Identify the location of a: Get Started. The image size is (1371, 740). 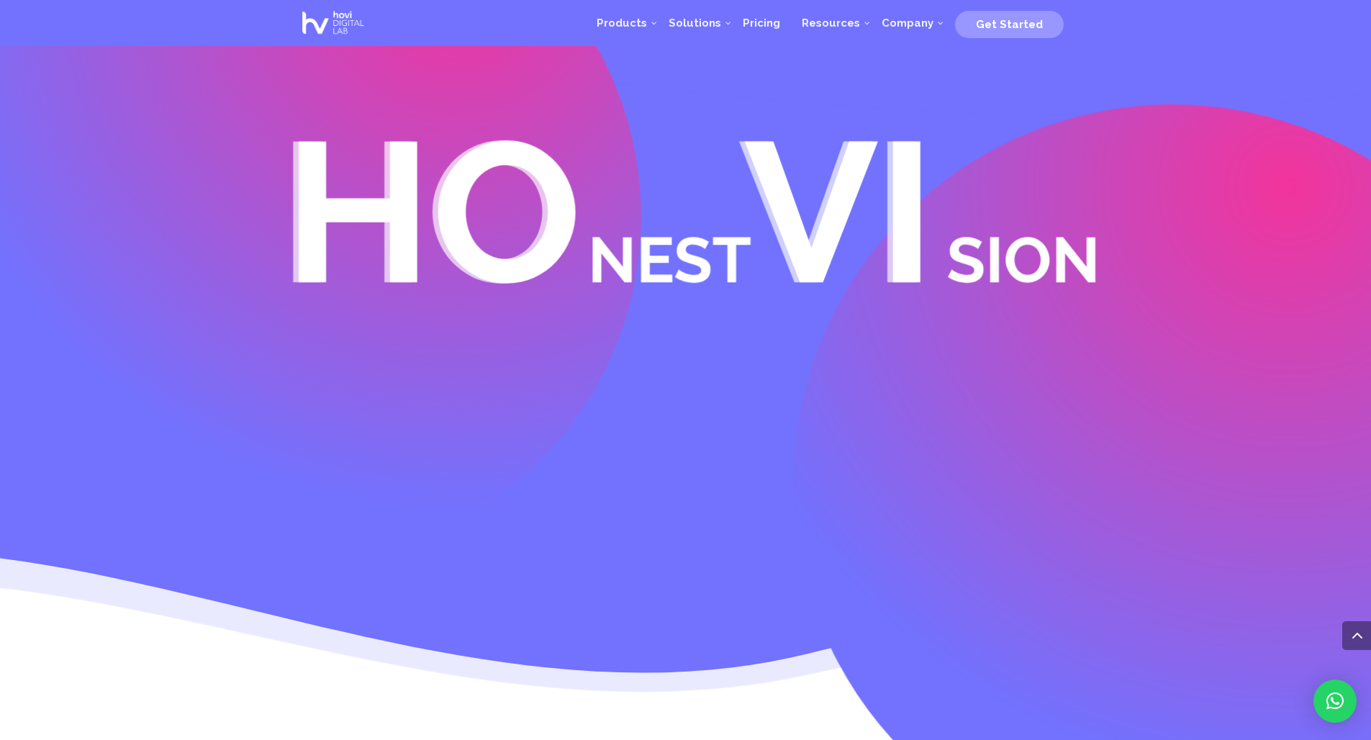
(1009, 23).